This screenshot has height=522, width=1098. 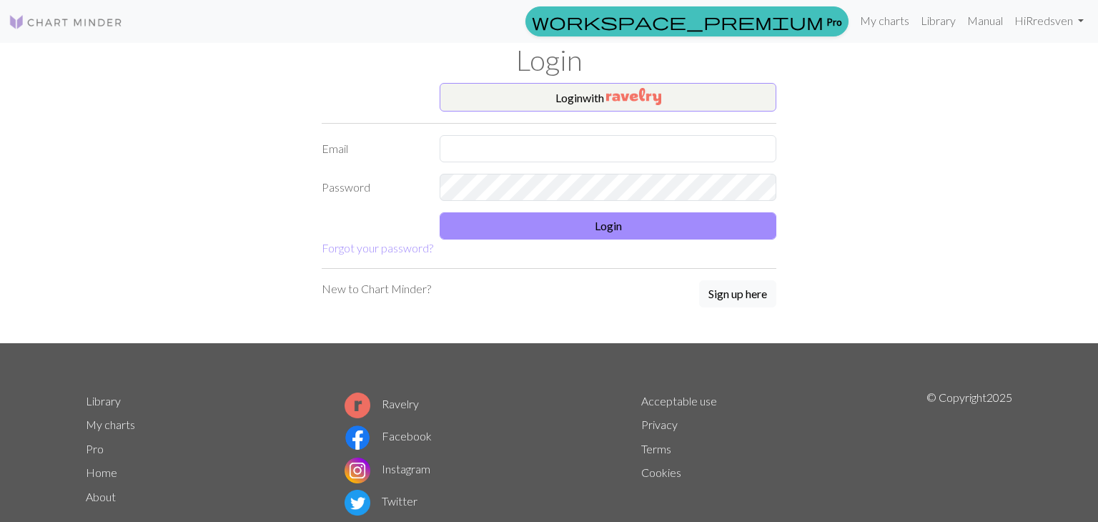 What do you see at coordinates (372, 187) in the screenshot?
I see `label: Password` at bounding box center [372, 187].